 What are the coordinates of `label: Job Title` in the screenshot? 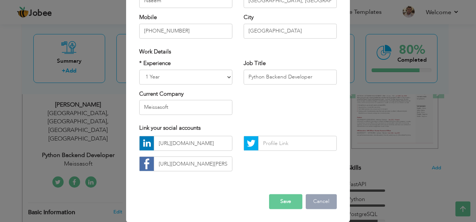 It's located at (254, 64).